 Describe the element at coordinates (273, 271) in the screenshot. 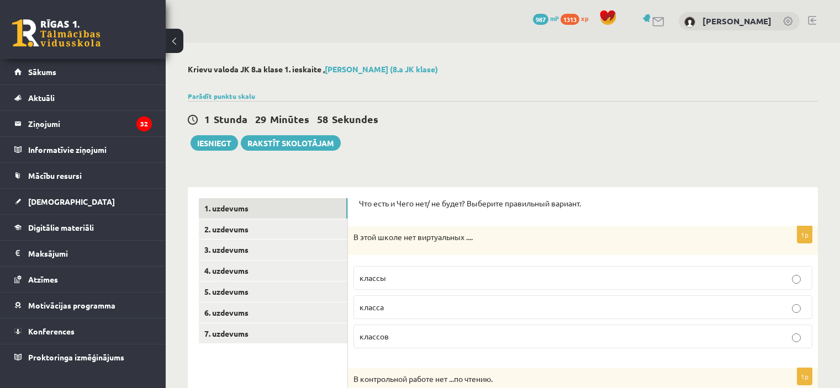

I see `a: 4. uzdevums` at that location.